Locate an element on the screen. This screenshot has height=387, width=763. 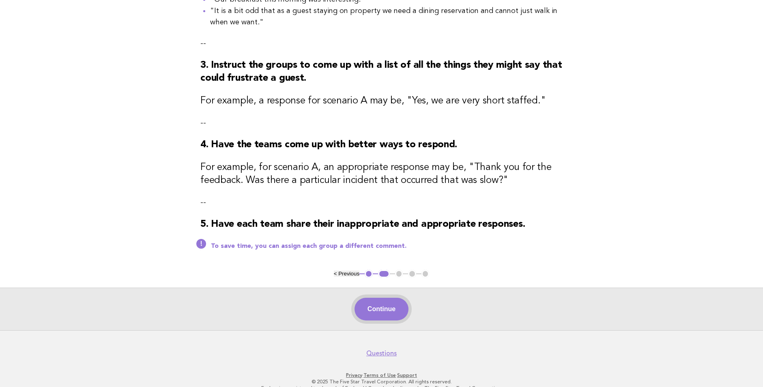
strong: 5. Have each team share their inappropriate and appropriate responses. is located at coordinates (363, 224).